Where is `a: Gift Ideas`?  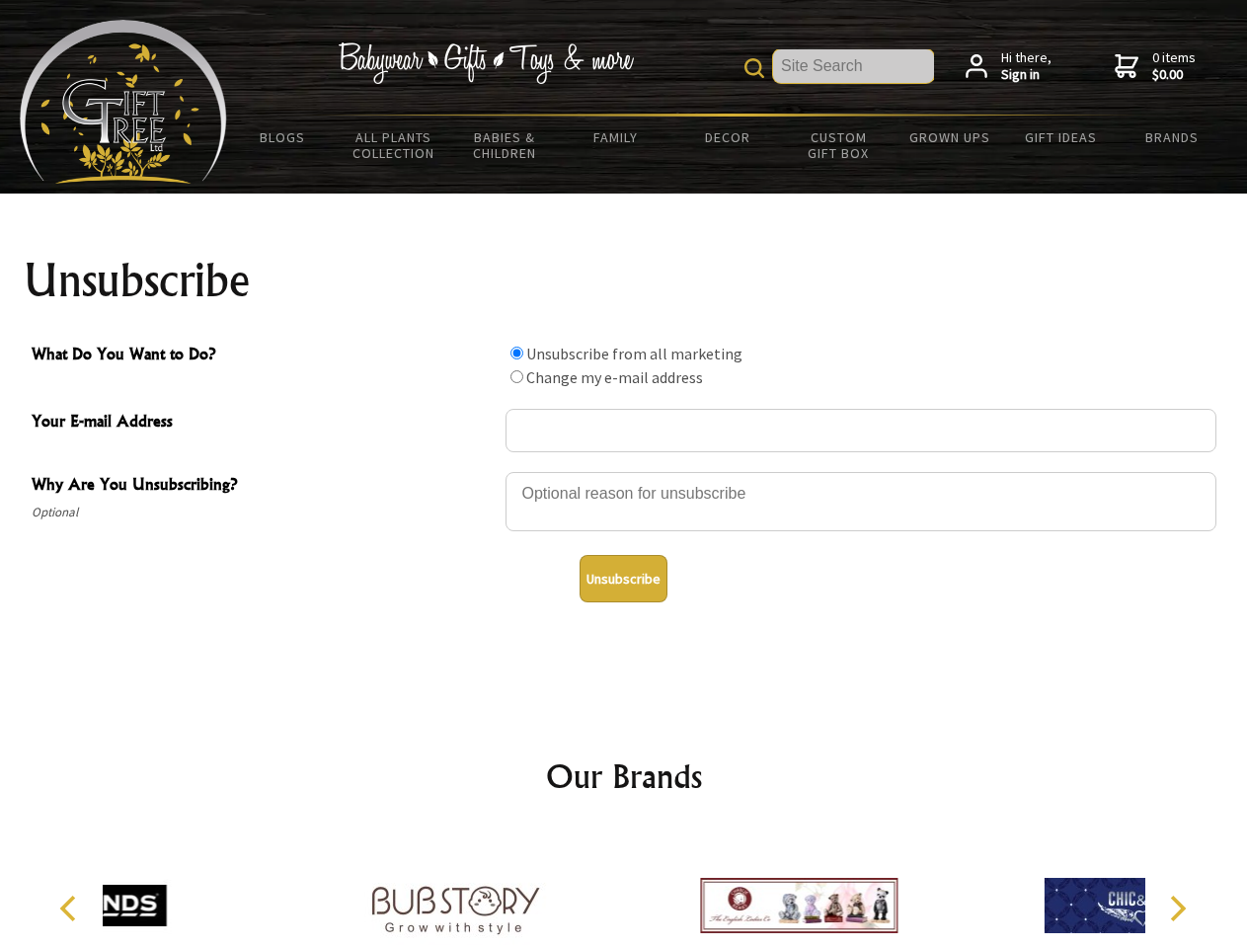 a: Gift Ideas is located at coordinates (1061, 137).